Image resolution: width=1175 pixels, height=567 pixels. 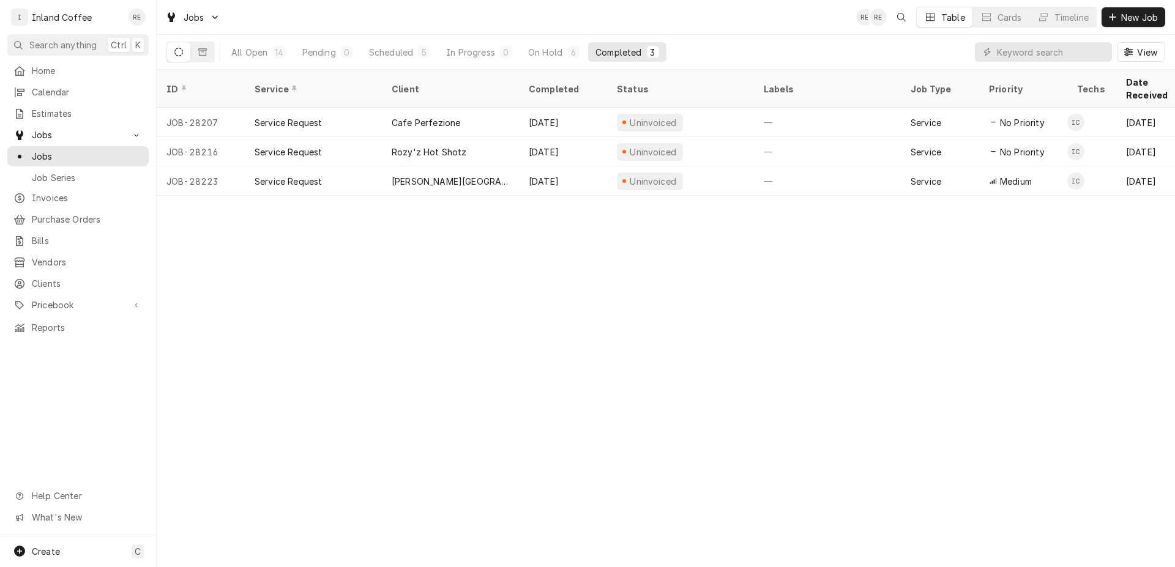 What do you see at coordinates (78, 177) in the screenshot?
I see `a: Job Series` at bounding box center [78, 177].